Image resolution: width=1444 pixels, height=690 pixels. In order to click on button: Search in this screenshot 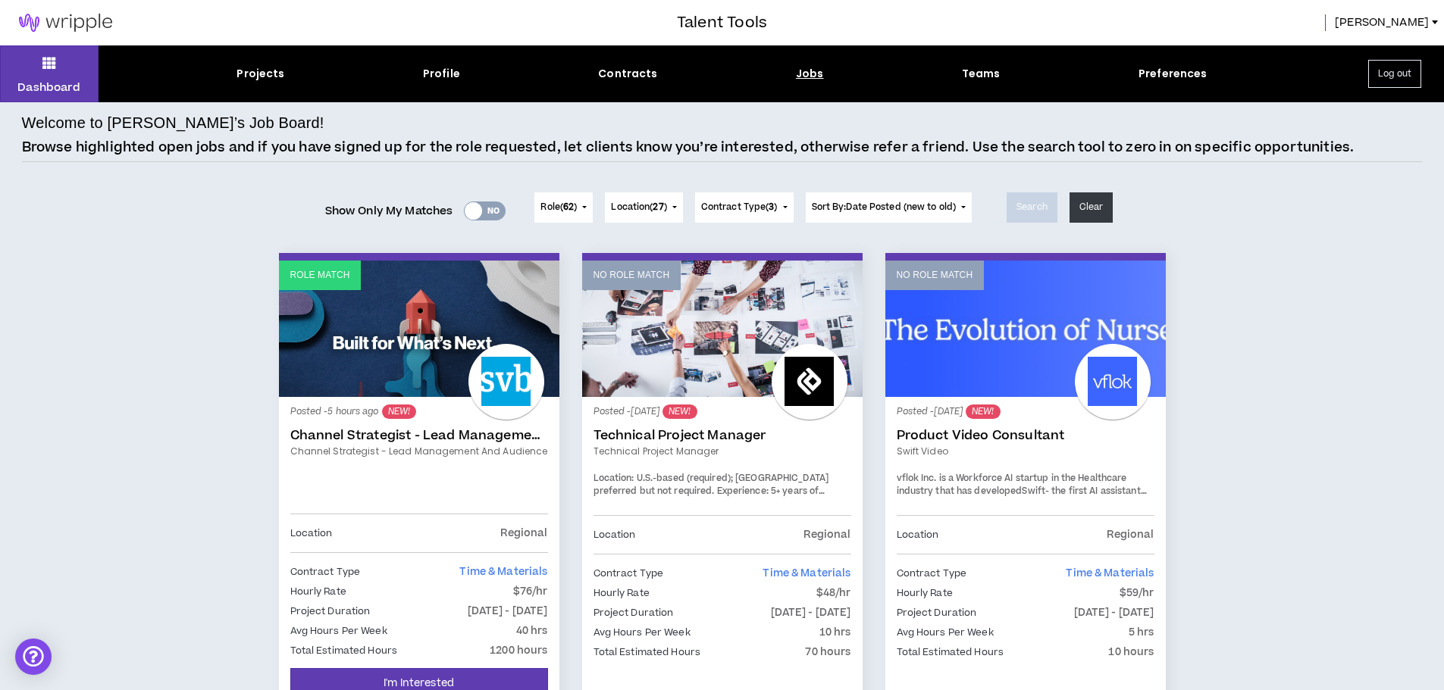, I will do `click(1031, 208)`.